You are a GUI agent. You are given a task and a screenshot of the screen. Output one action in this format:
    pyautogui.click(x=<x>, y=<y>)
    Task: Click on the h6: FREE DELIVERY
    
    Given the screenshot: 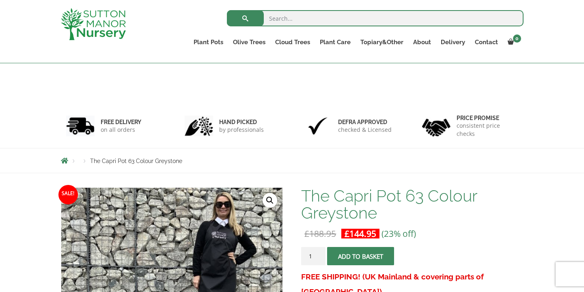 What is the action you would take?
    pyautogui.click(x=121, y=122)
    